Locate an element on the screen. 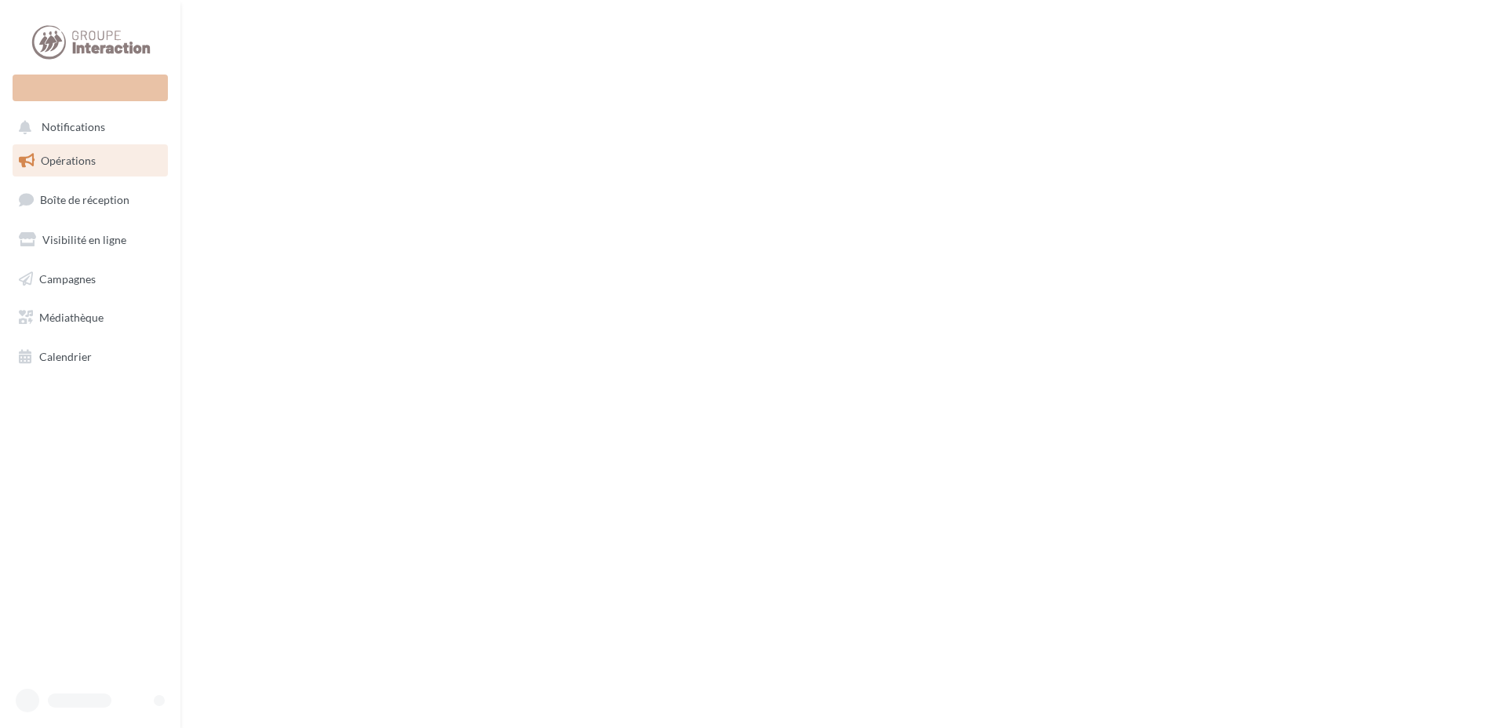  span: Opérations is located at coordinates (68, 160).